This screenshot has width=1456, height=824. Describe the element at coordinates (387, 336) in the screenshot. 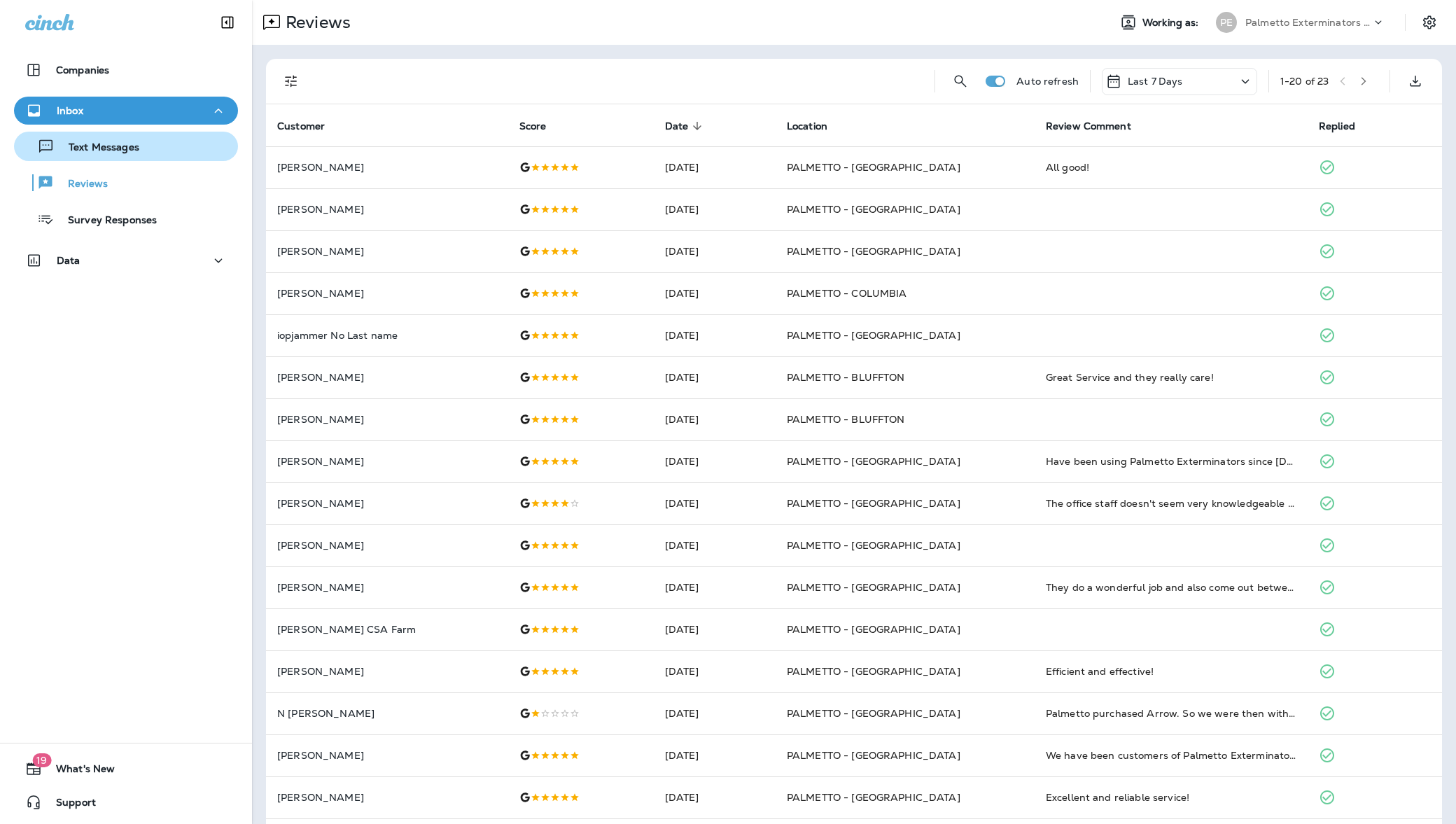

I see `p: iopjammer No Last name` at that location.